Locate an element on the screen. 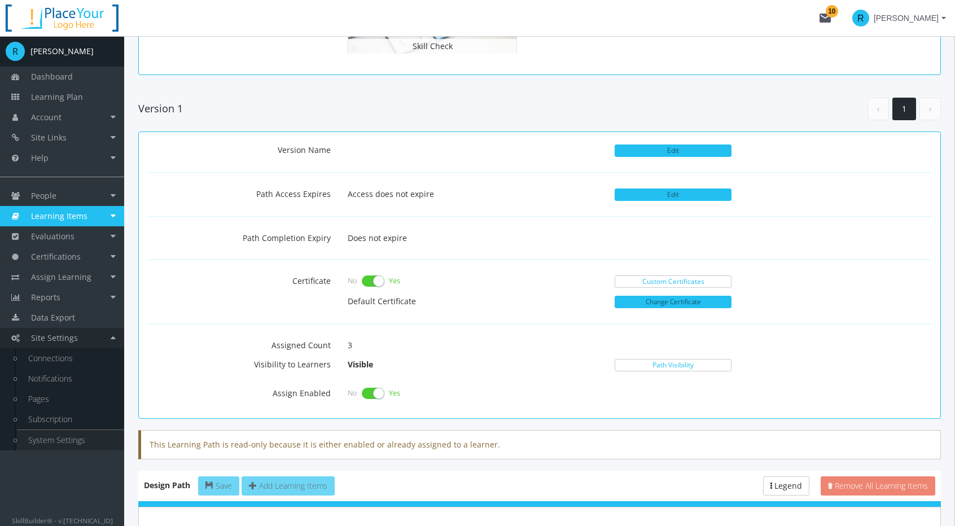 This screenshot has height=526, width=955. span: Site Settings is located at coordinates (54, 338).